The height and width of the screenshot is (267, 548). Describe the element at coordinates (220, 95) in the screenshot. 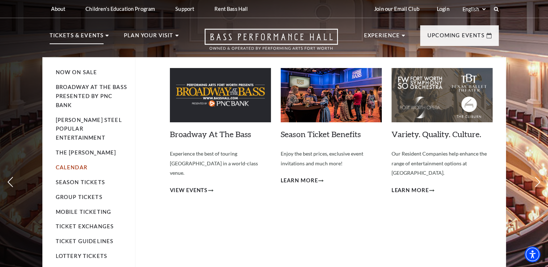

I see `img: Broadway At The Bass` at that location.